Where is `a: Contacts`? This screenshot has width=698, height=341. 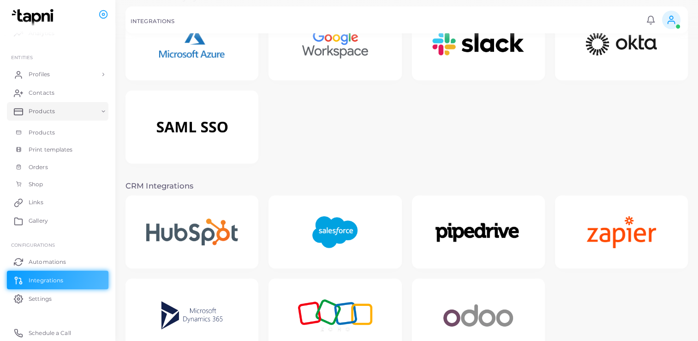 a: Contacts is located at coordinates (58, 93).